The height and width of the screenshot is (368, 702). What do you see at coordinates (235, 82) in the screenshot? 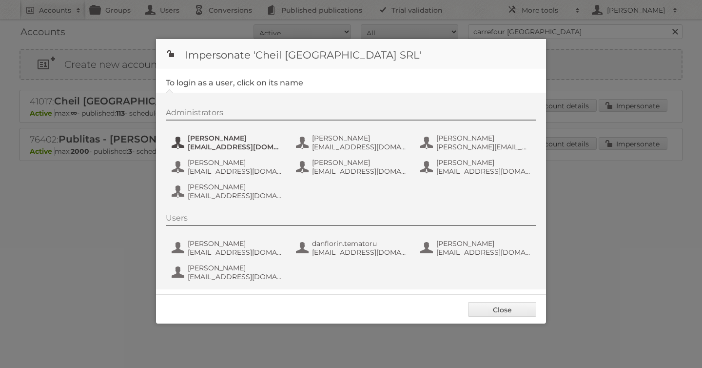
I see `legend: To login as a user, click on its name` at bounding box center [235, 82].